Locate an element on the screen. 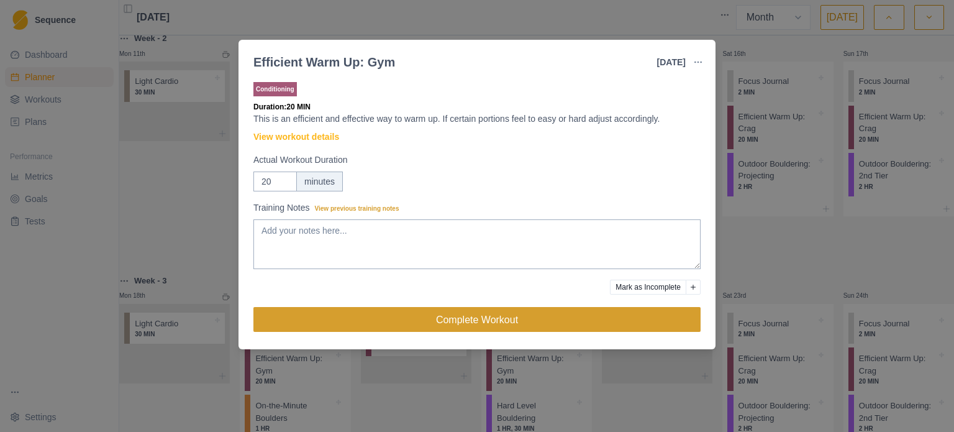  button: Complete Workout is located at coordinates (477, 319).